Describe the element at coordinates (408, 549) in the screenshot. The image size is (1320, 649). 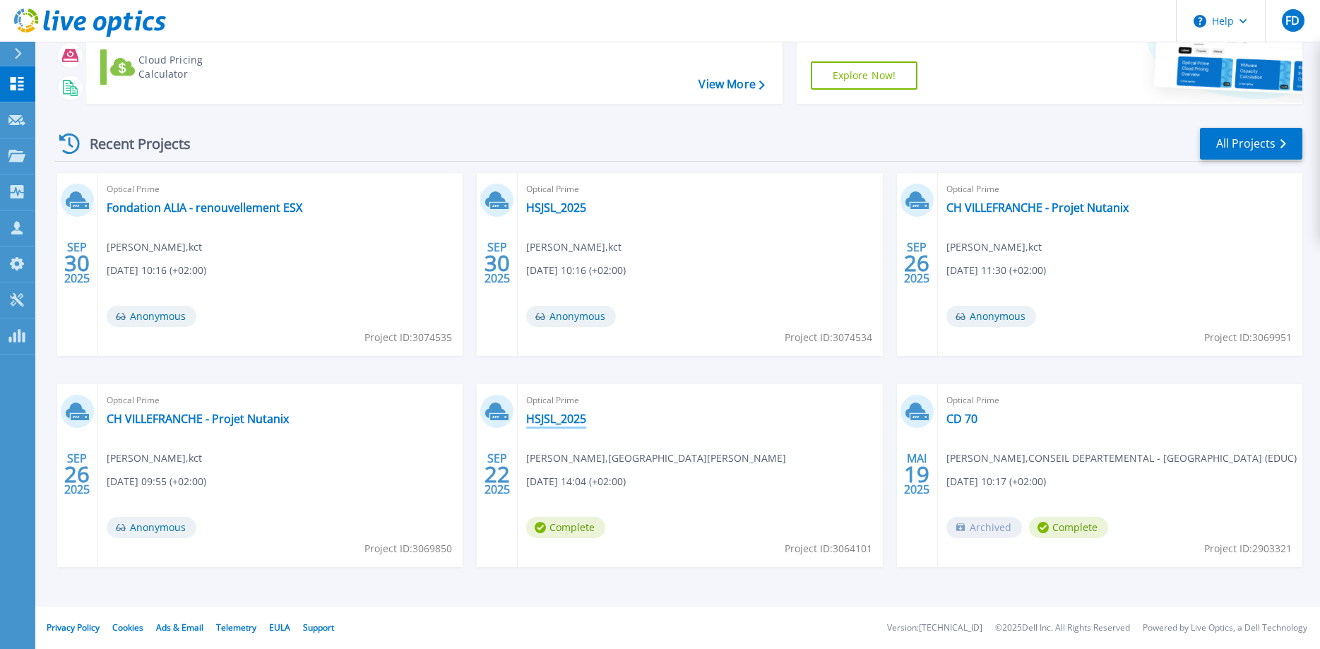
I see `span: Project ID: 3069850` at that location.